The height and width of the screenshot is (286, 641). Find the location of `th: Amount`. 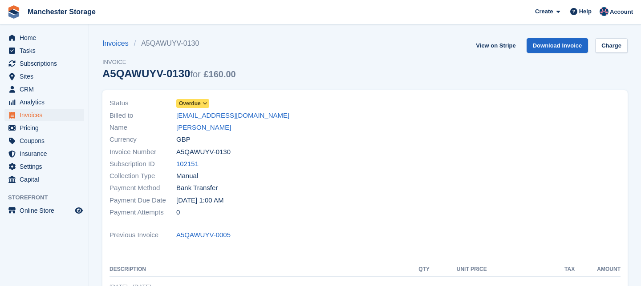

th: Amount is located at coordinates (597, 270).